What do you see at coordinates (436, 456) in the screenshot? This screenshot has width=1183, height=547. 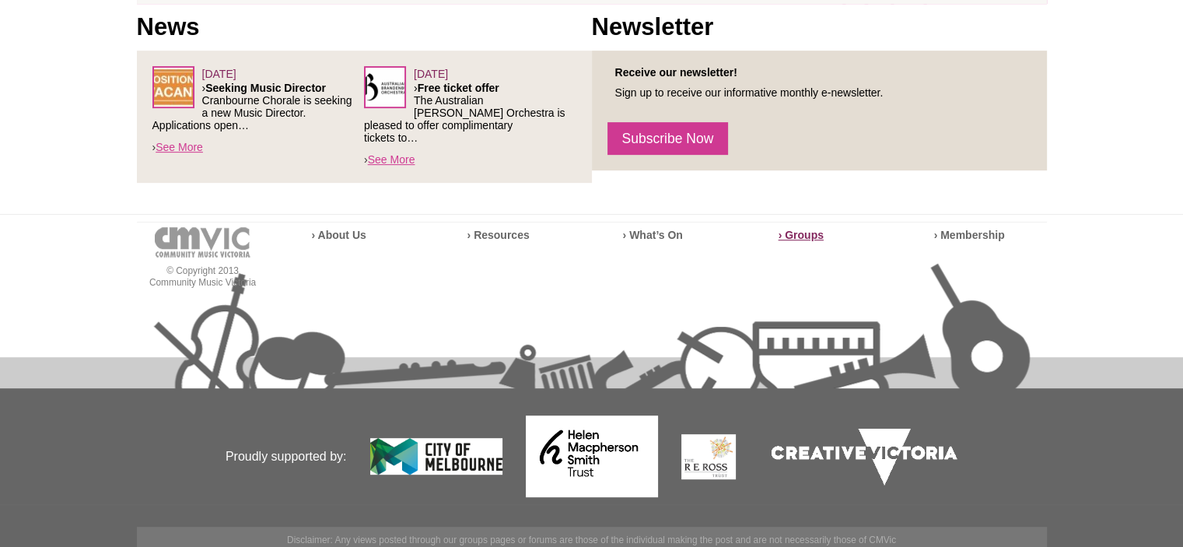 I see `img: City of Melbourne` at bounding box center [436, 456].